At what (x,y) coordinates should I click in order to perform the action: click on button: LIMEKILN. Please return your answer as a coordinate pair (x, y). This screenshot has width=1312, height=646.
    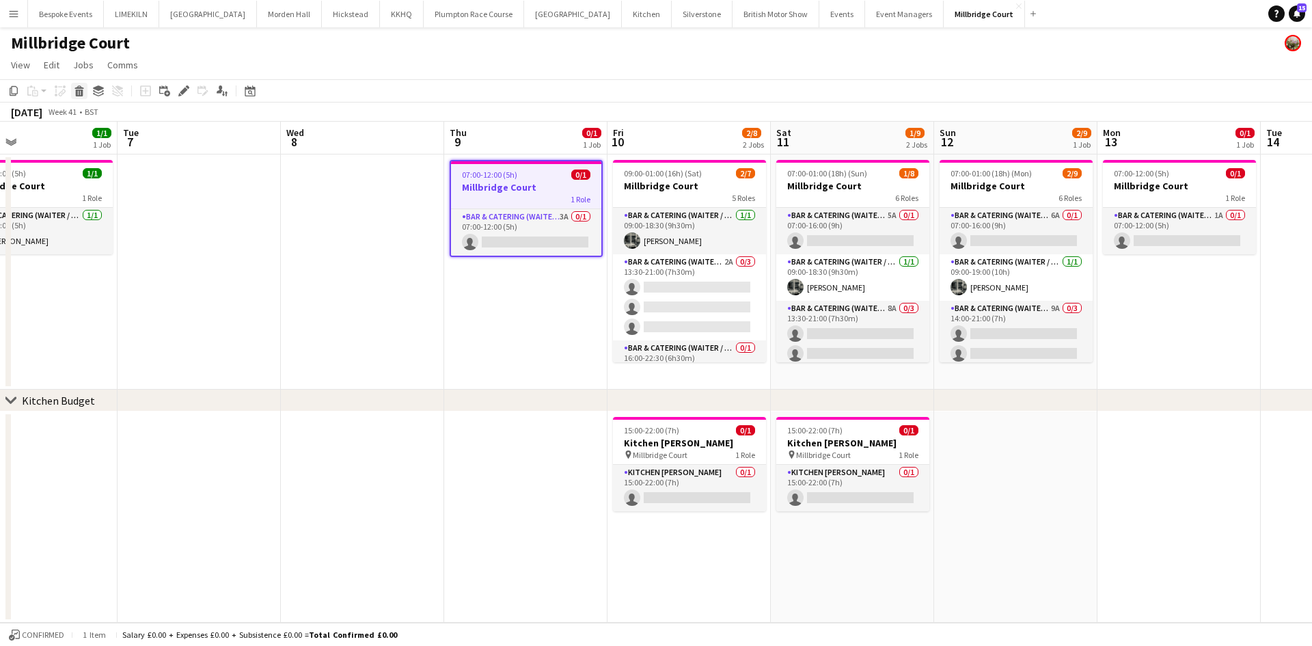
    Looking at the image, I should click on (131, 14).